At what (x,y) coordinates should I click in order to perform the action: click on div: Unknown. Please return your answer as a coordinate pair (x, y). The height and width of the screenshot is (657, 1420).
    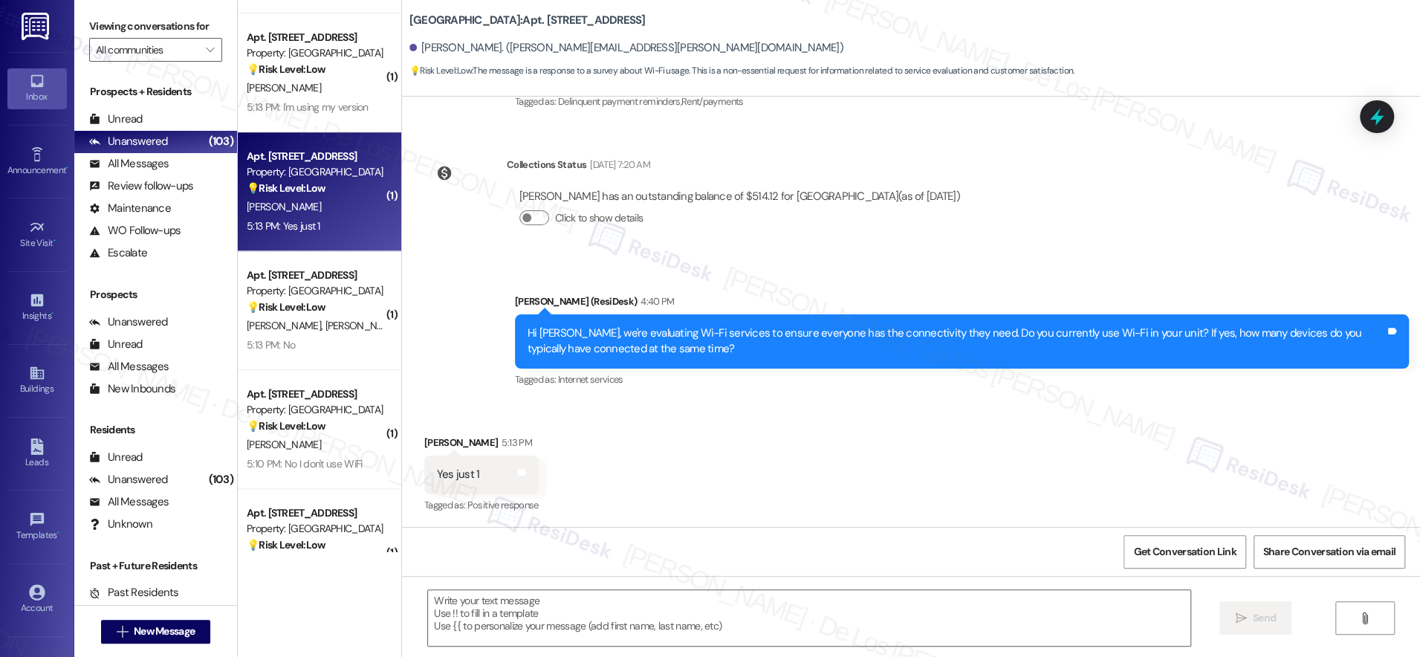
    Looking at the image, I should click on (120, 524).